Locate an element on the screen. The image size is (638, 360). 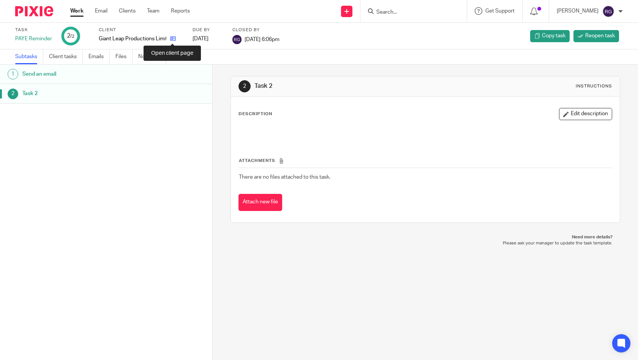
a: Notes (0) is located at coordinates (152, 57).